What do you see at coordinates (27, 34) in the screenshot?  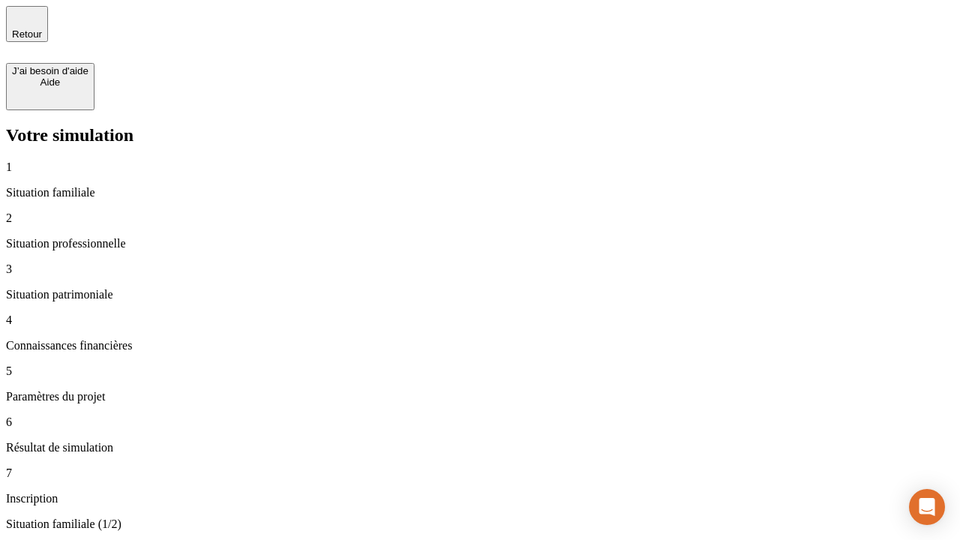 I see `span: Retour` at bounding box center [27, 34].